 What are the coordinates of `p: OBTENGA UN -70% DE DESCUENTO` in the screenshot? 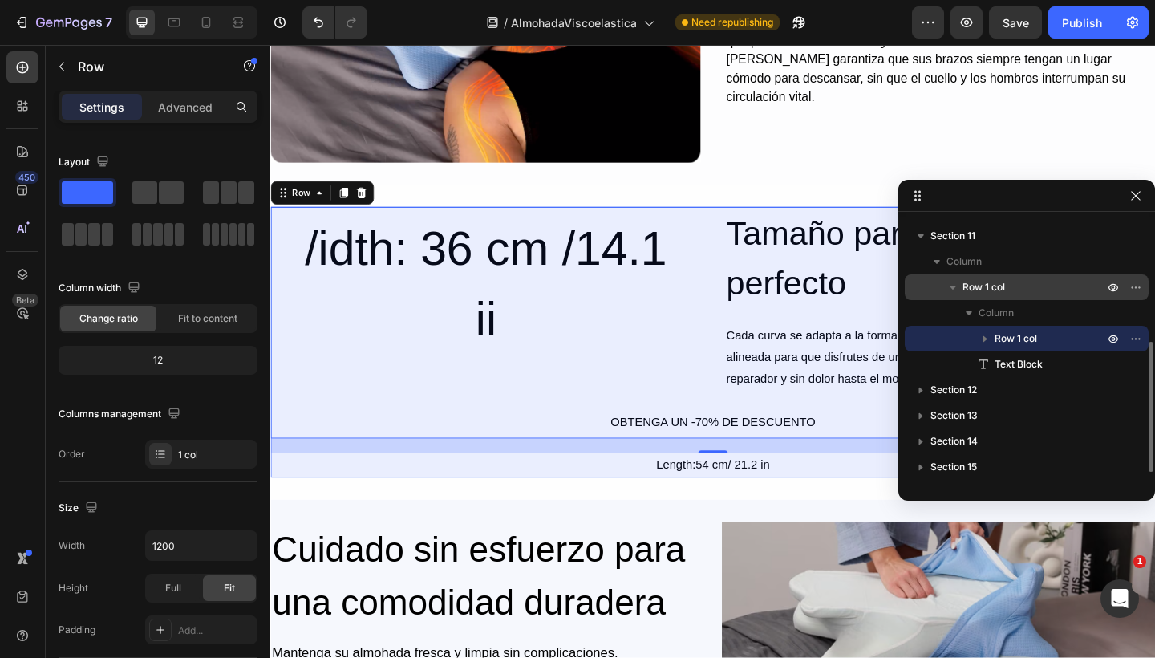 It's located at (481, 411).